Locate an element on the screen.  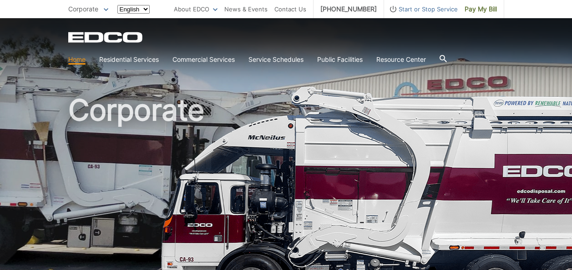
a: Resource Center is located at coordinates (401, 60).